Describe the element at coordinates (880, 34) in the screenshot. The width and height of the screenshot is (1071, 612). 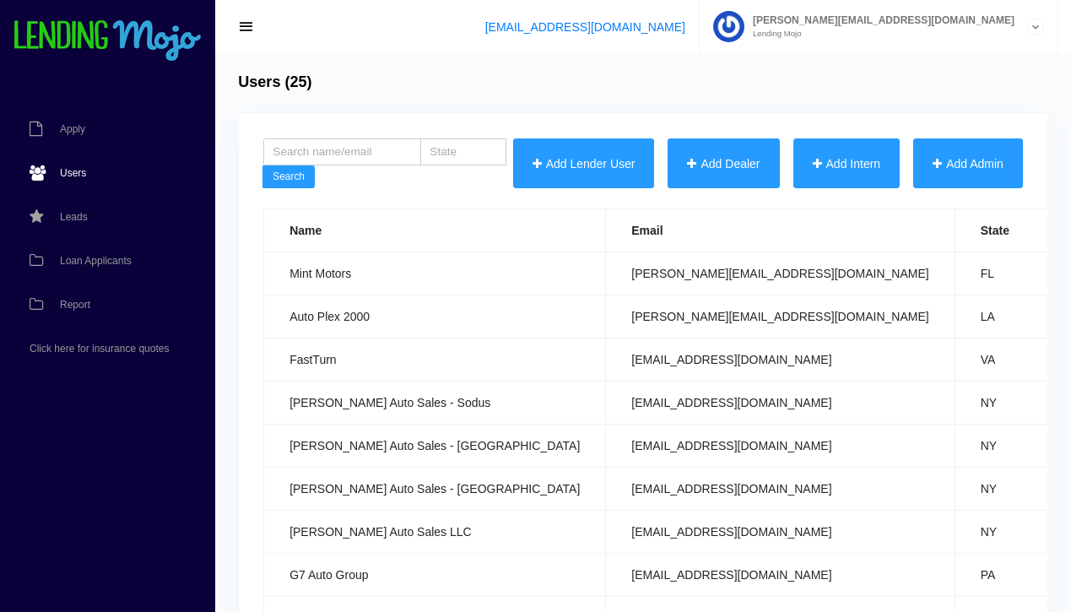
I see `small: Lending Mojo` at that location.